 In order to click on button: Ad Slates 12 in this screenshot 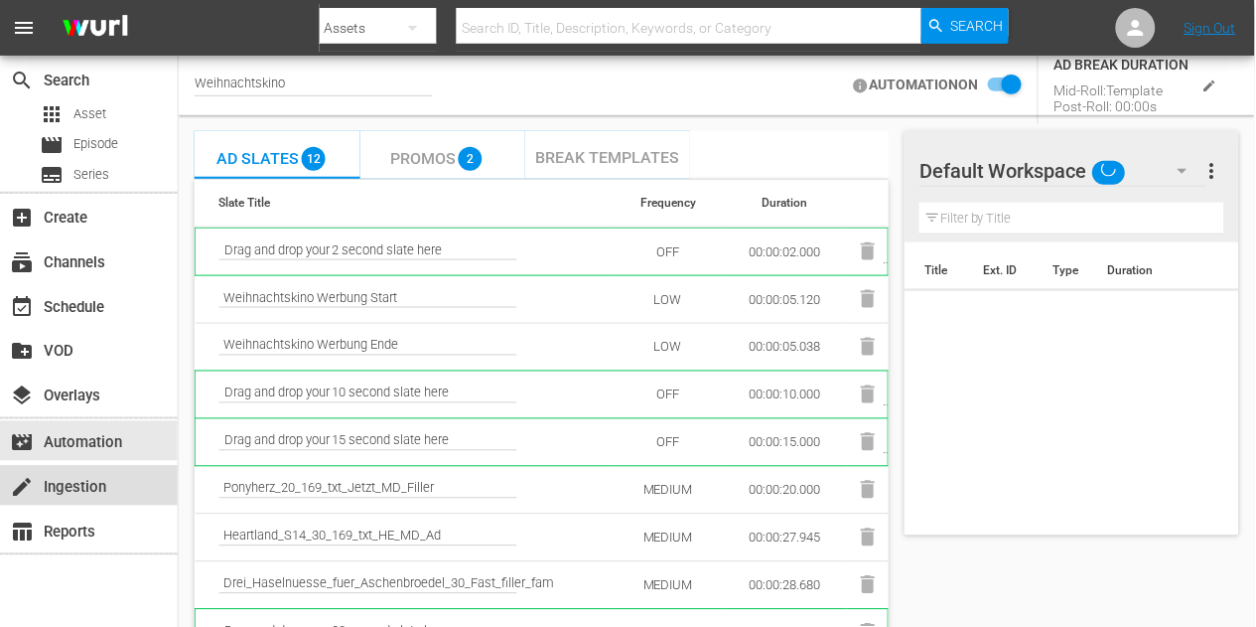, I will do `click(277, 155)`.